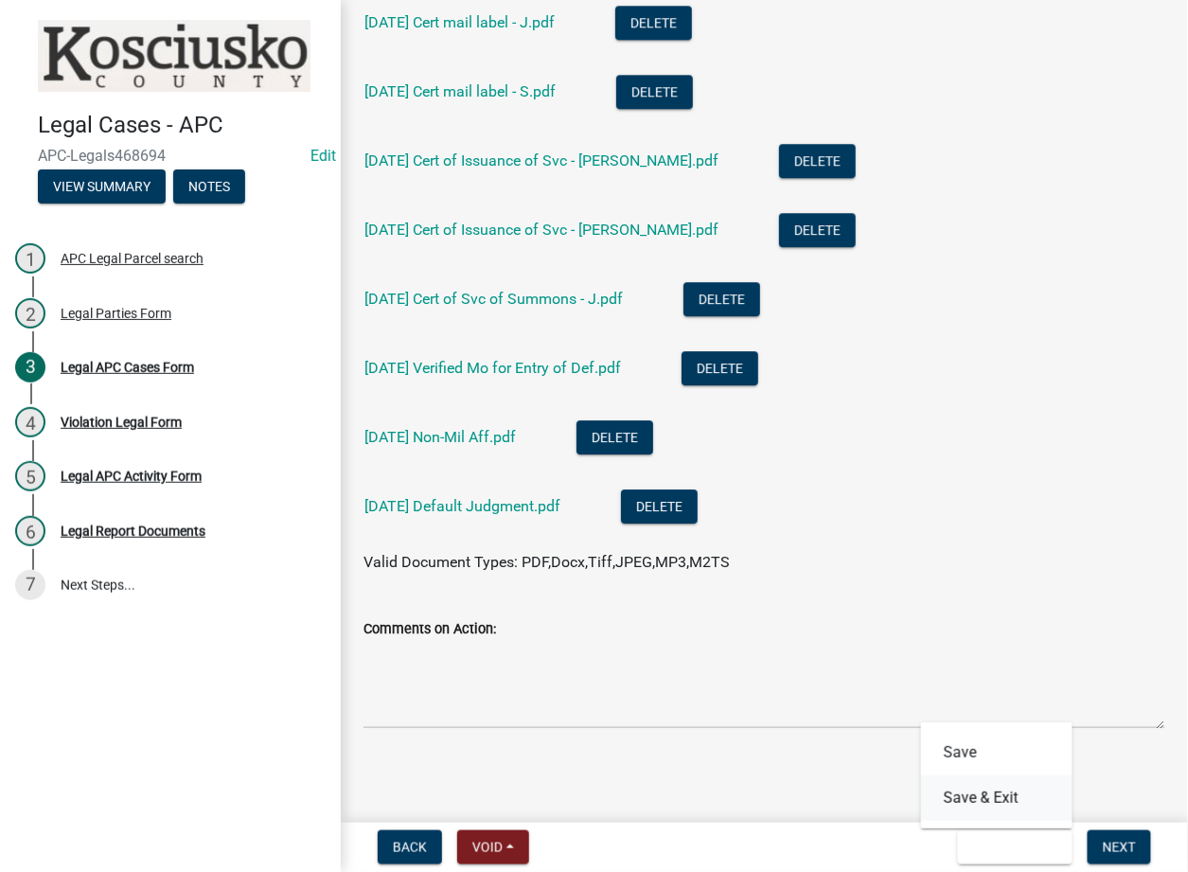  What do you see at coordinates (997, 775) in the screenshot?
I see `div: Save & Exit` at bounding box center [997, 775].